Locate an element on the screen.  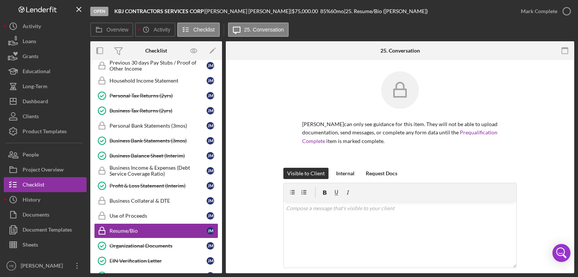
button: Project Overview is located at coordinates (45, 170).